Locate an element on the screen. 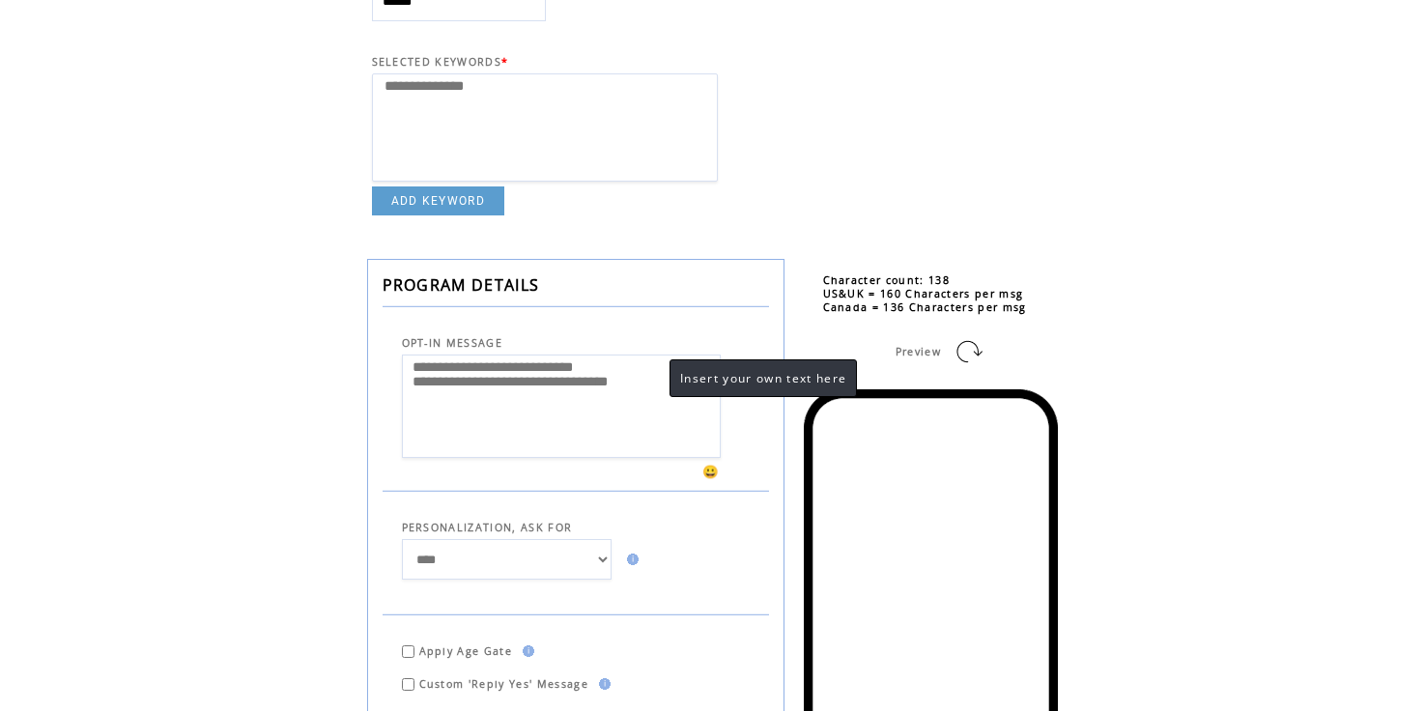 The height and width of the screenshot is (711, 1425). span: Insert your own text here is located at coordinates (763, 378).